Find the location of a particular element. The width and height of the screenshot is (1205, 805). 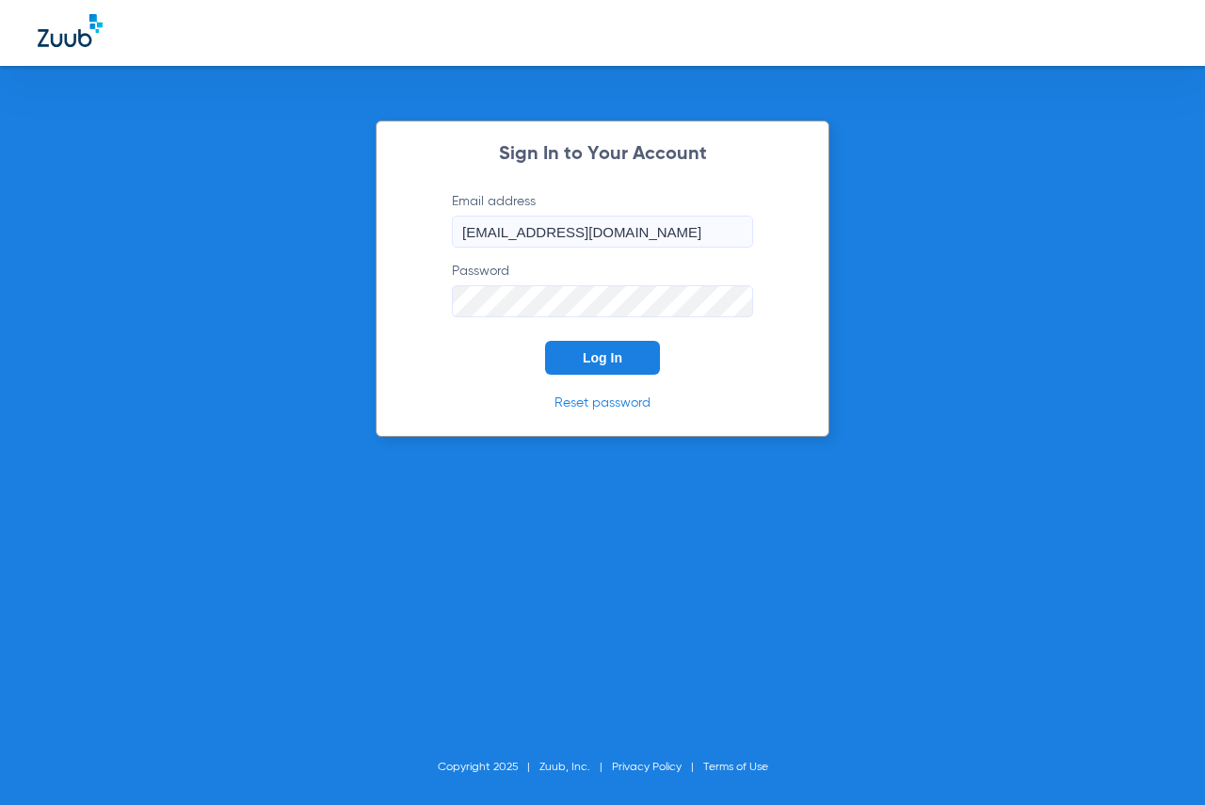

img: Zuub Logo is located at coordinates (70, 30).